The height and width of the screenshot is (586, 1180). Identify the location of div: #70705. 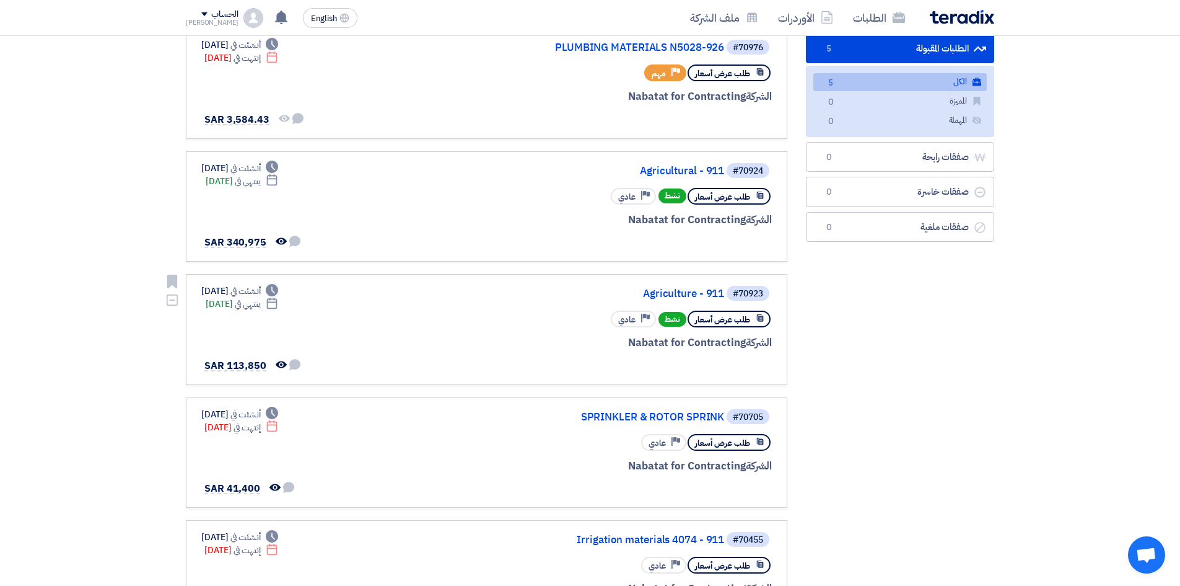
(748, 417).